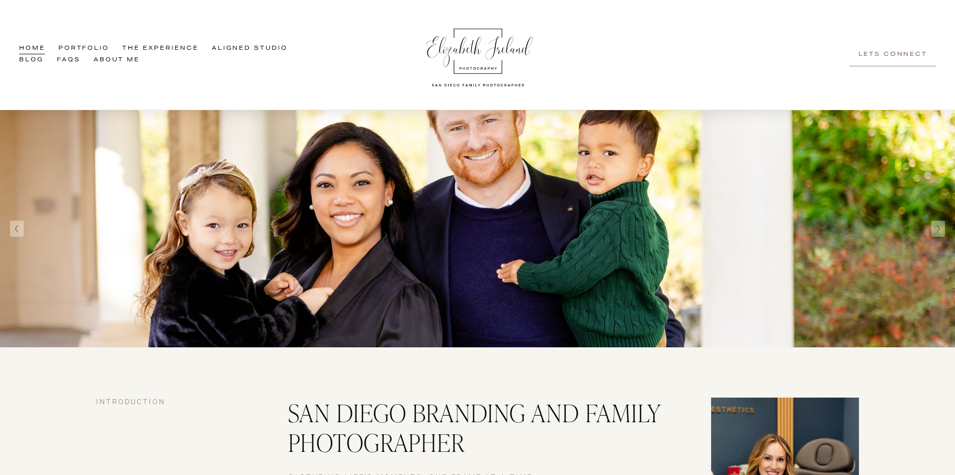 This screenshot has width=955, height=475. I want to click on button: Previous Slide, so click(17, 229).